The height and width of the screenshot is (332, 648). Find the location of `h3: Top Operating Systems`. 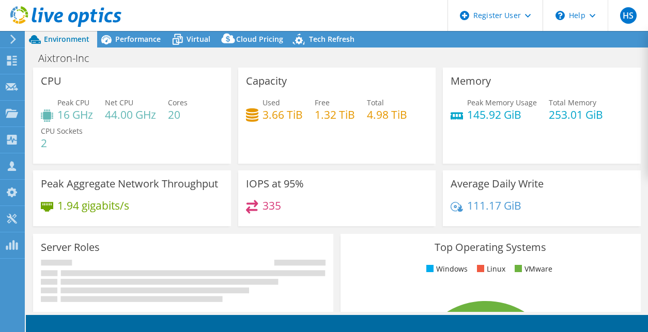

h3: Top Operating Systems is located at coordinates (490, 247).